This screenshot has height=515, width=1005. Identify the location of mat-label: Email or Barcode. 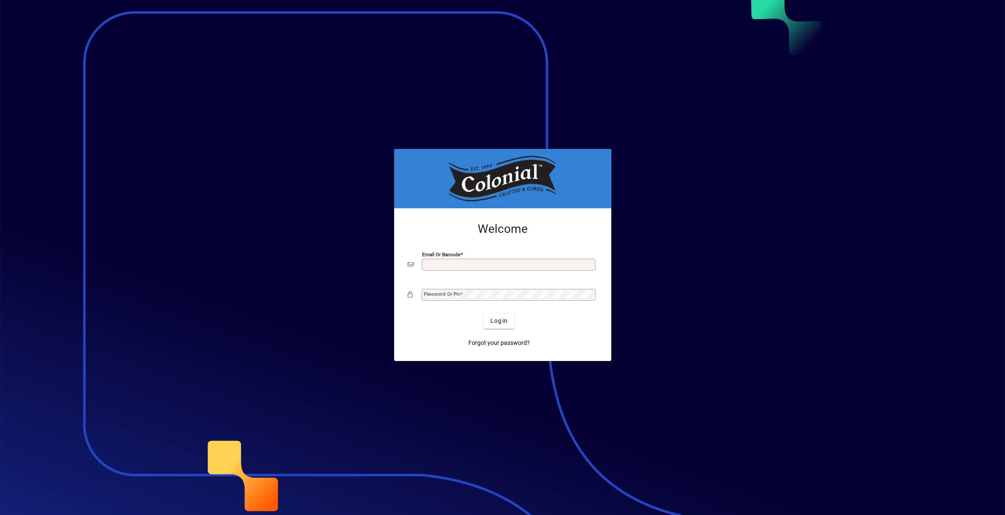
(441, 254).